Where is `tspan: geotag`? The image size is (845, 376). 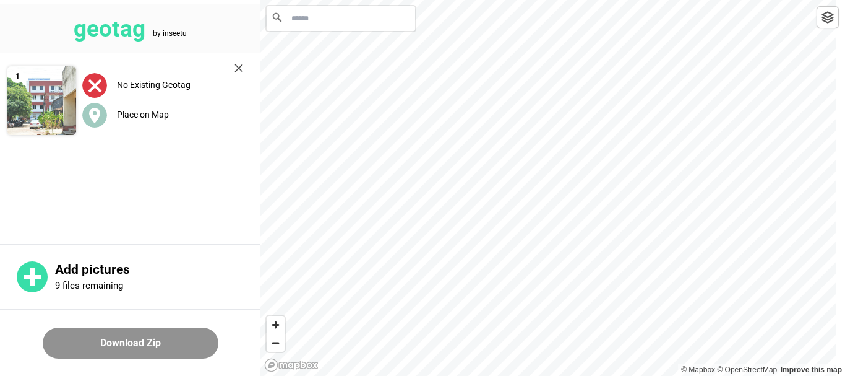 tspan: geotag is located at coordinates (110, 28).